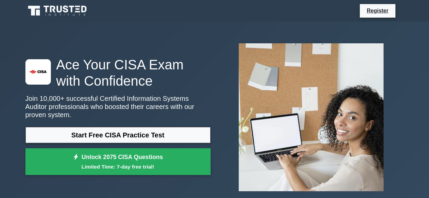 This screenshot has width=429, height=198. What do you see at coordinates (118, 107) in the screenshot?
I see `p: Join 10,000+ successful Certified Information Systems Auditor professionals who boosted their car...` at bounding box center [118, 107].